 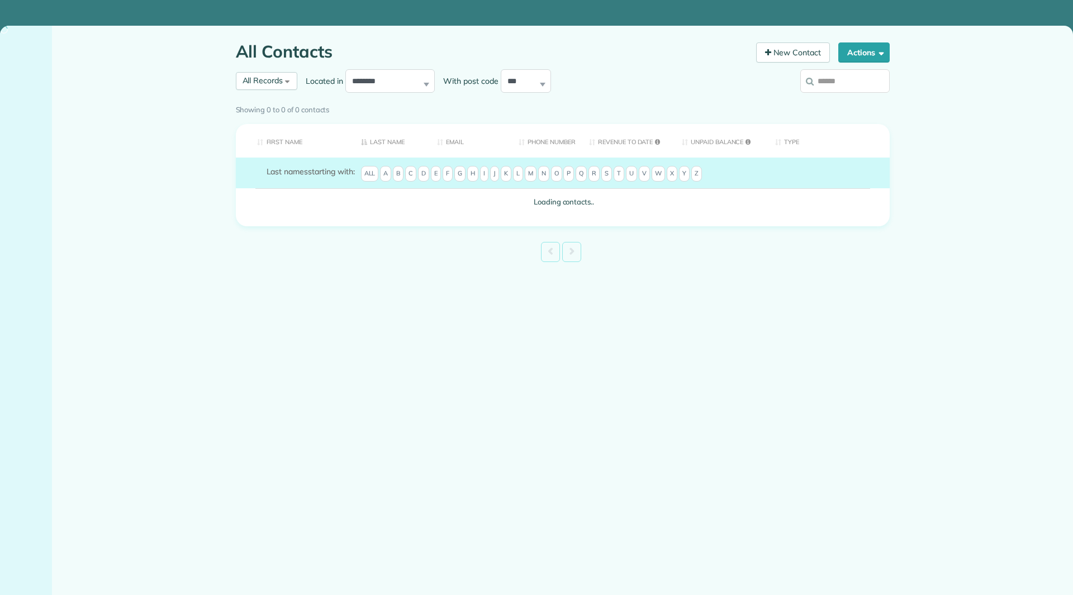 I want to click on span: A, so click(x=385, y=174).